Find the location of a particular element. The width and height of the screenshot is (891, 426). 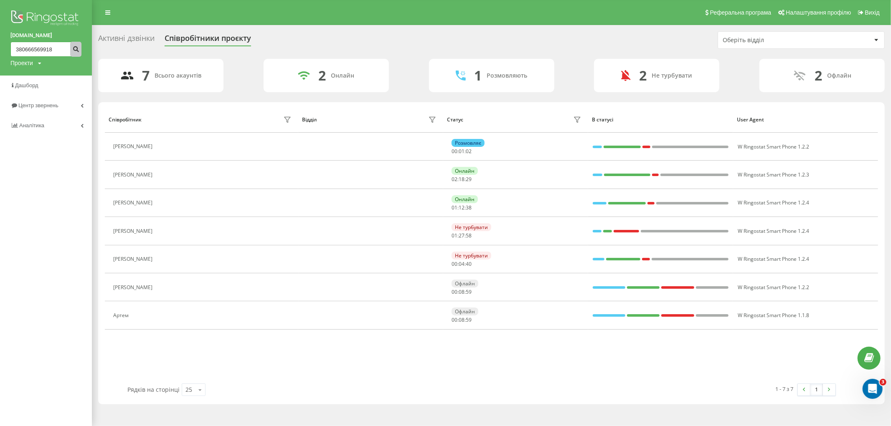

span: Вихід is located at coordinates (872, 13).